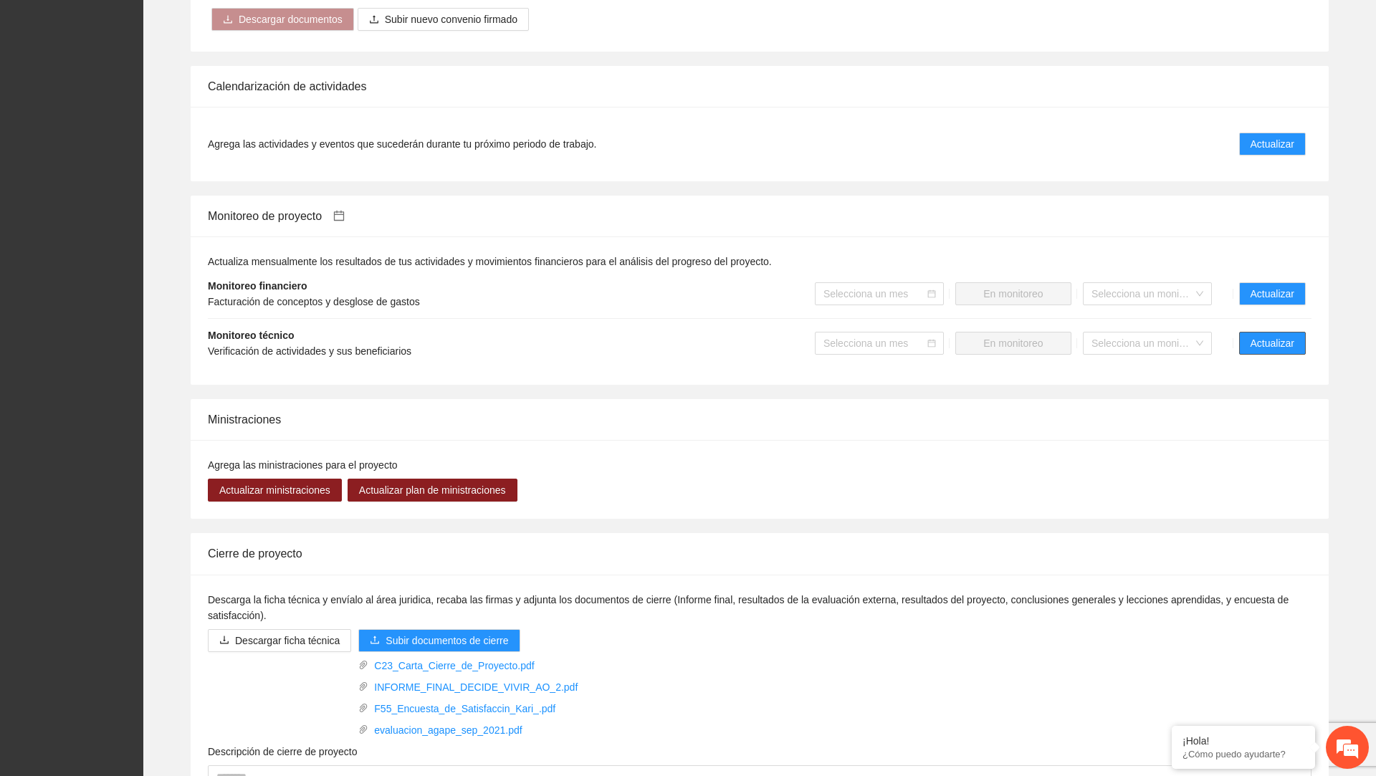 This screenshot has width=1376, height=776. What do you see at coordinates (374, 20) in the screenshot?
I see `span: upload` at bounding box center [374, 20].